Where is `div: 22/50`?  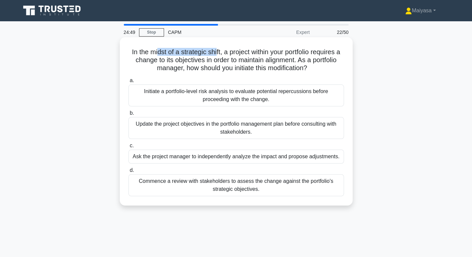 div: 22/50 is located at coordinates (333, 32).